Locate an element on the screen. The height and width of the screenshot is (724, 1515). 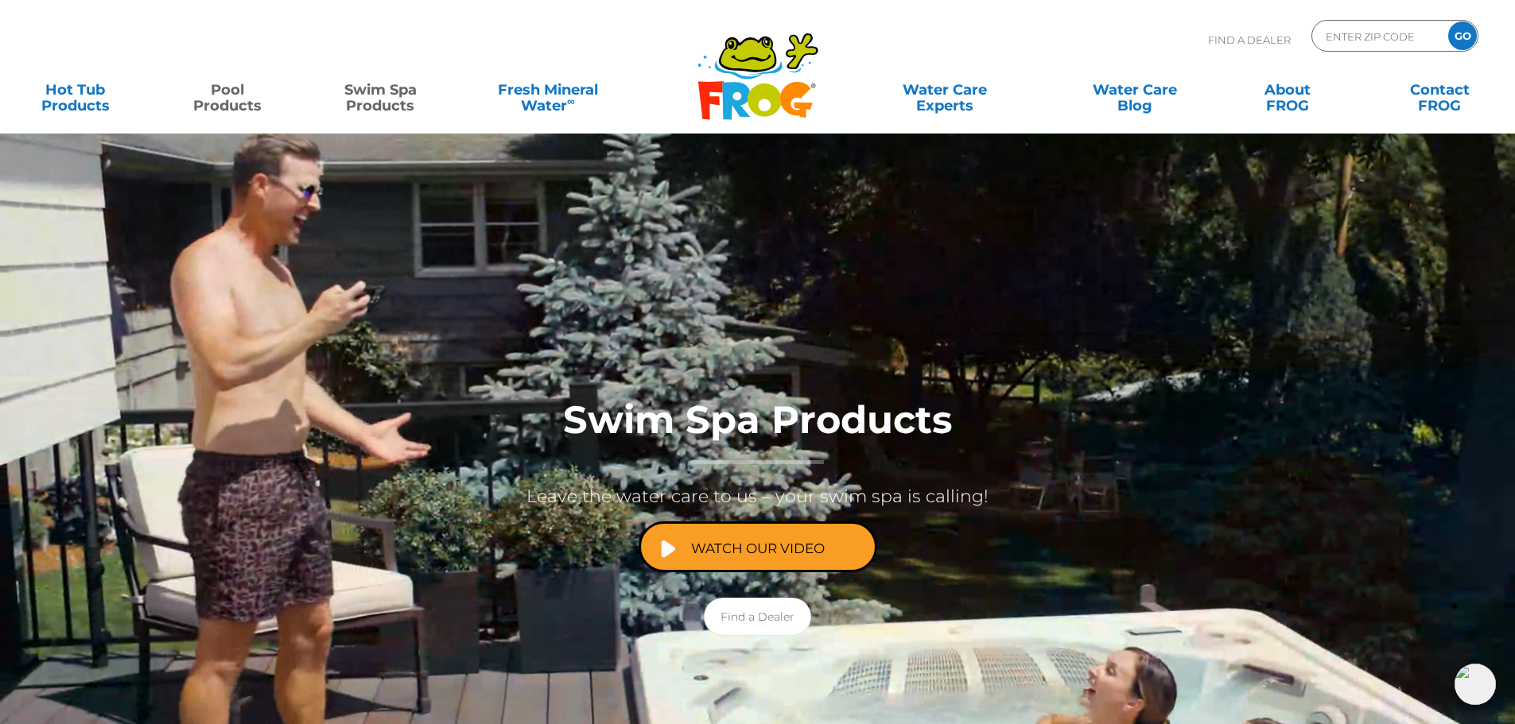
a: Hot TubProducts is located at coordinates (75, 90).